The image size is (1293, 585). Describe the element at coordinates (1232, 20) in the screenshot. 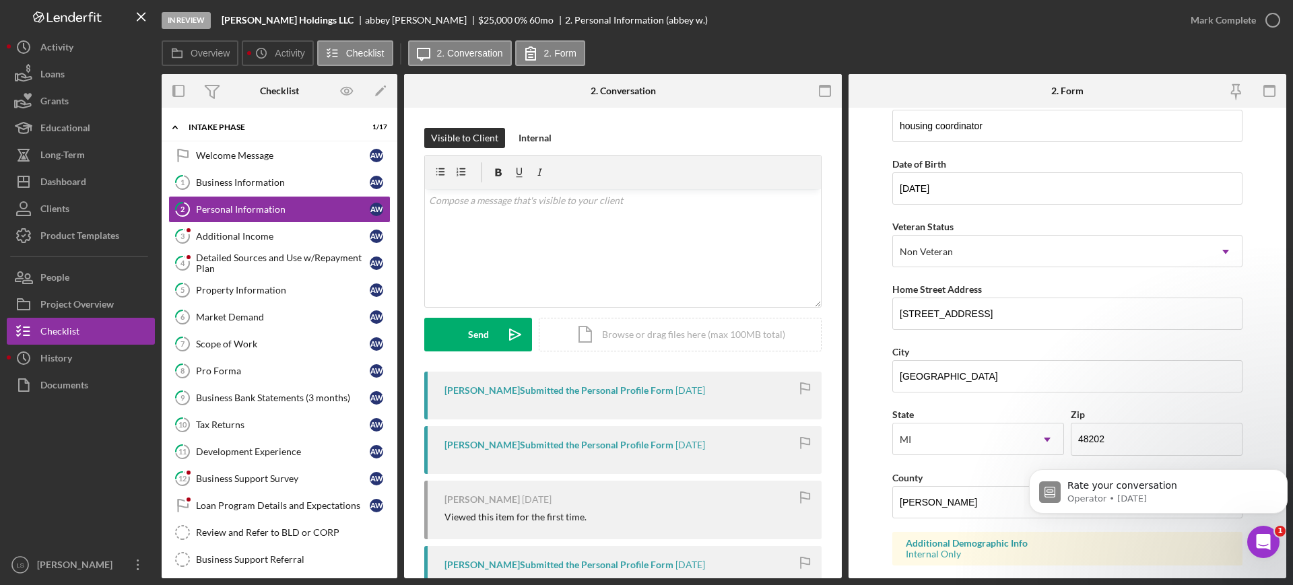

I see `button: Mark Complete` at that location.